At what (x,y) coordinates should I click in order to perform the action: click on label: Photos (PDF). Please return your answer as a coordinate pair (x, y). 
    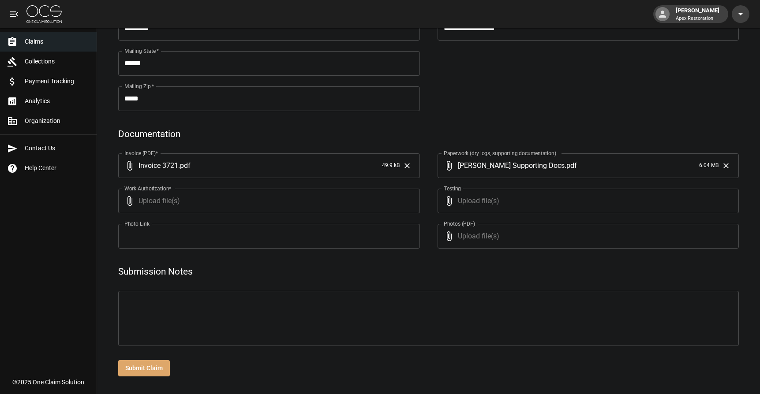
    Looking at the image, I should click on (459, 224).